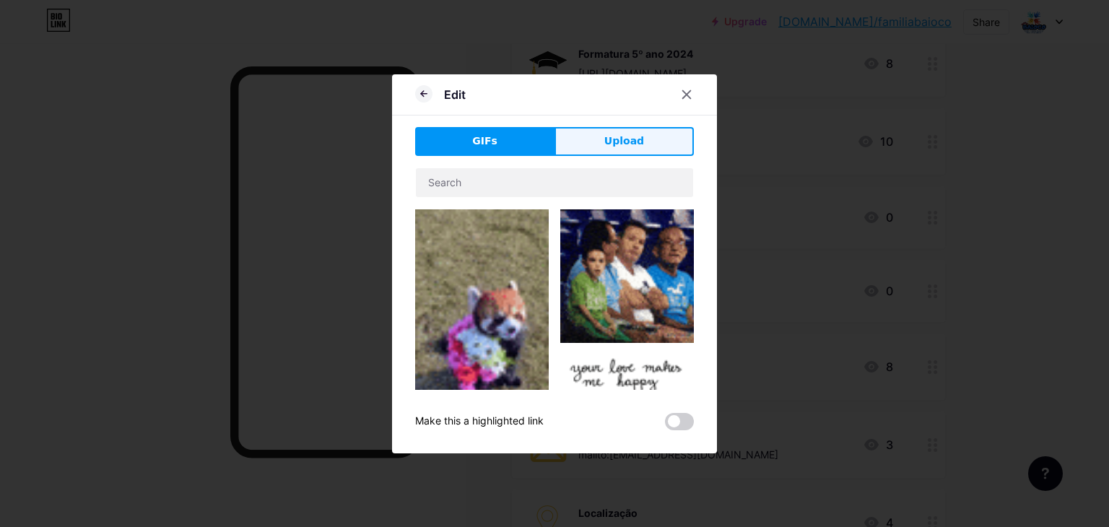  I want to click on span: Upload, so click(624, 141).